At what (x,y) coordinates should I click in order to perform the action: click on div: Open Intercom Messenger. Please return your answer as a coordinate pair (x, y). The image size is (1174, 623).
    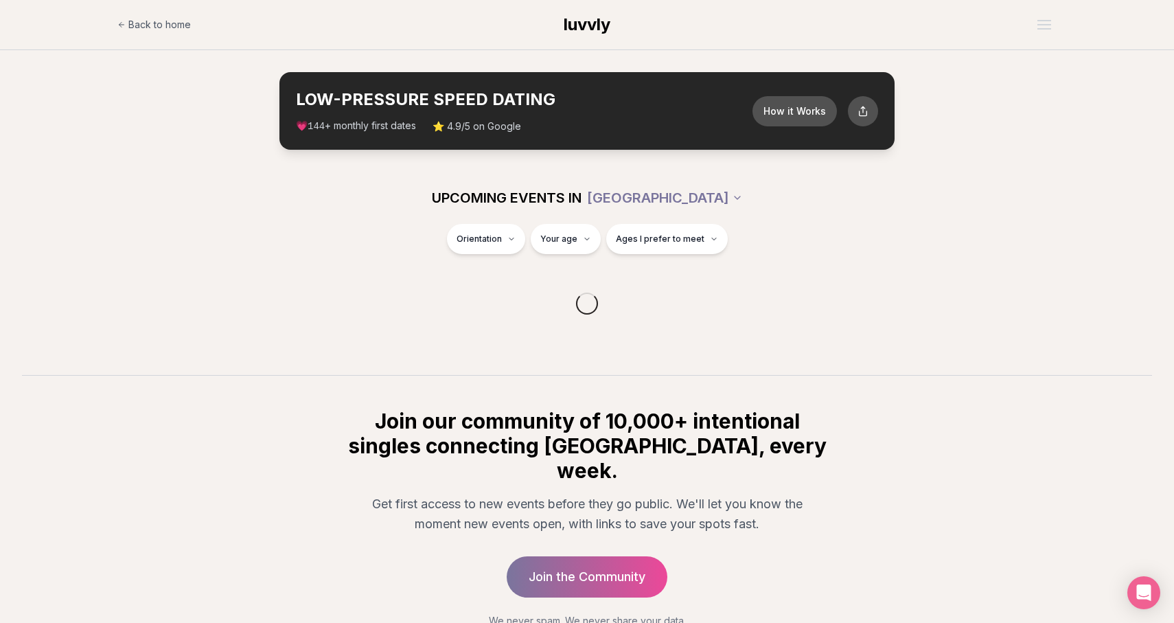
    Looking at the image, I should click on (1144, 593).